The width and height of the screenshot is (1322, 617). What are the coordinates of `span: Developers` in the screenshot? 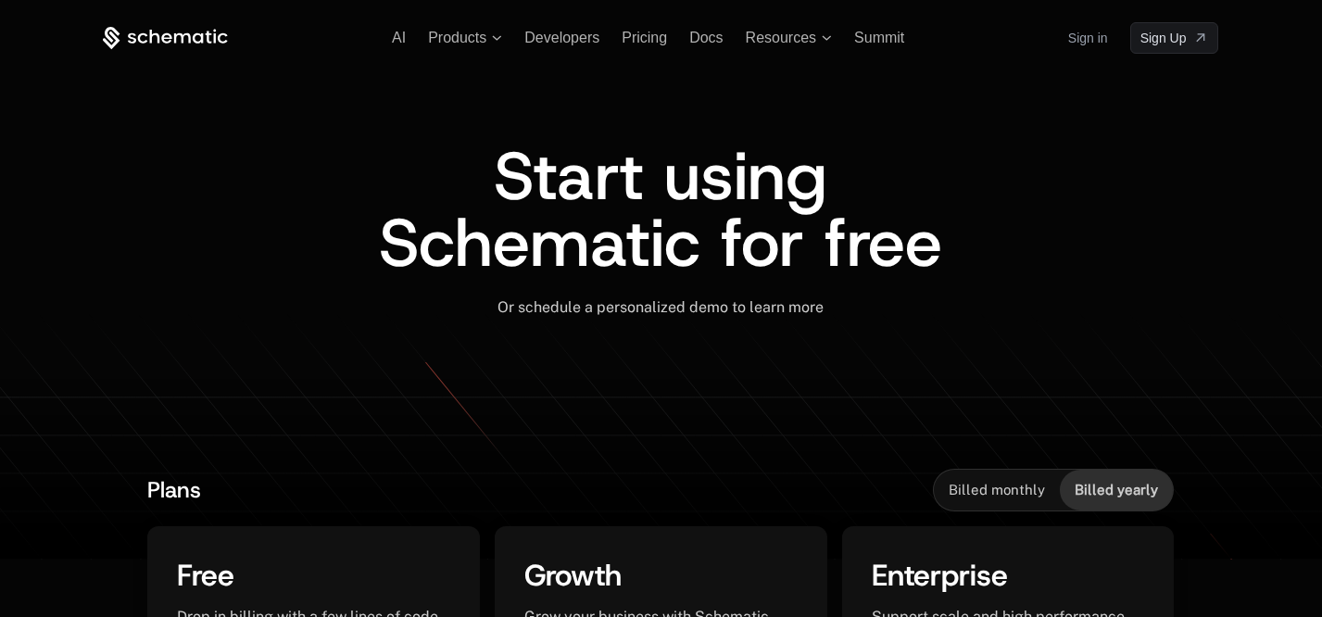 It's located at (561, 37).